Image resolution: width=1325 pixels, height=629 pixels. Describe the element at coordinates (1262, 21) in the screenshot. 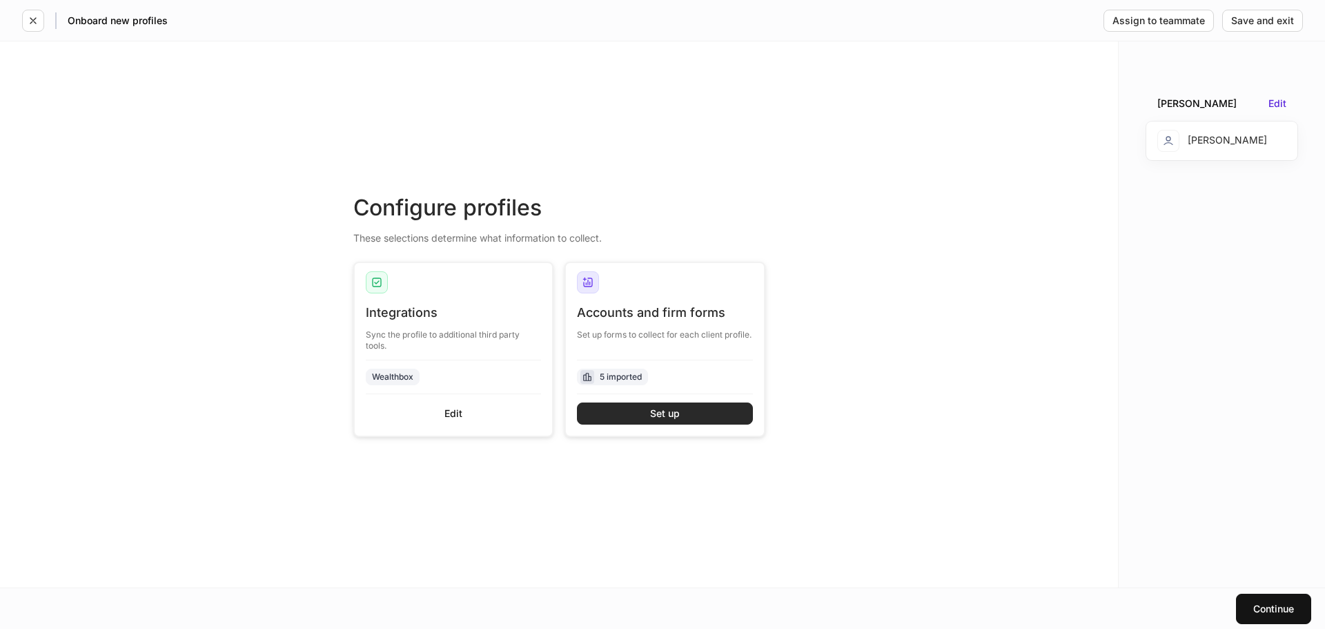

I see `div: Save and exit` at that location.